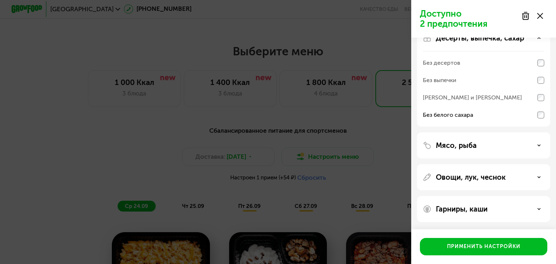 The height and width of the screenshot is (264, 556). I want to click on p: Доступно 2 предпочтения, so click(469, 19).